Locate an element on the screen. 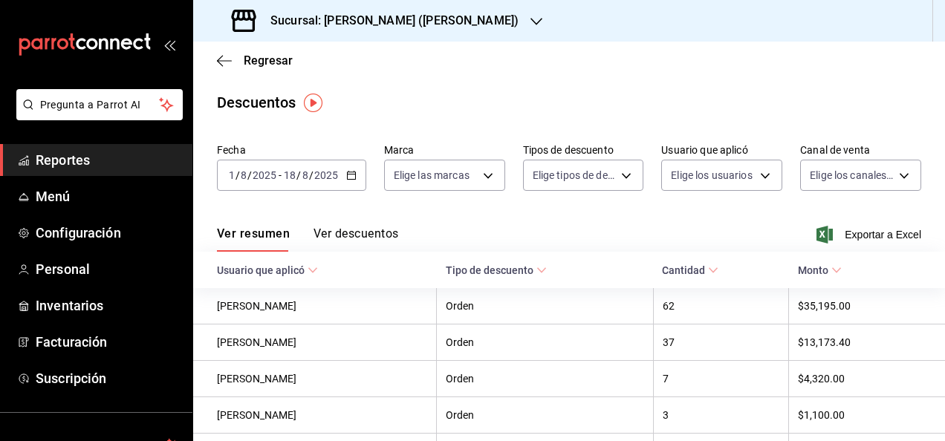  button: Pregunta a Parrot AI is located at coordinates (100, 105).